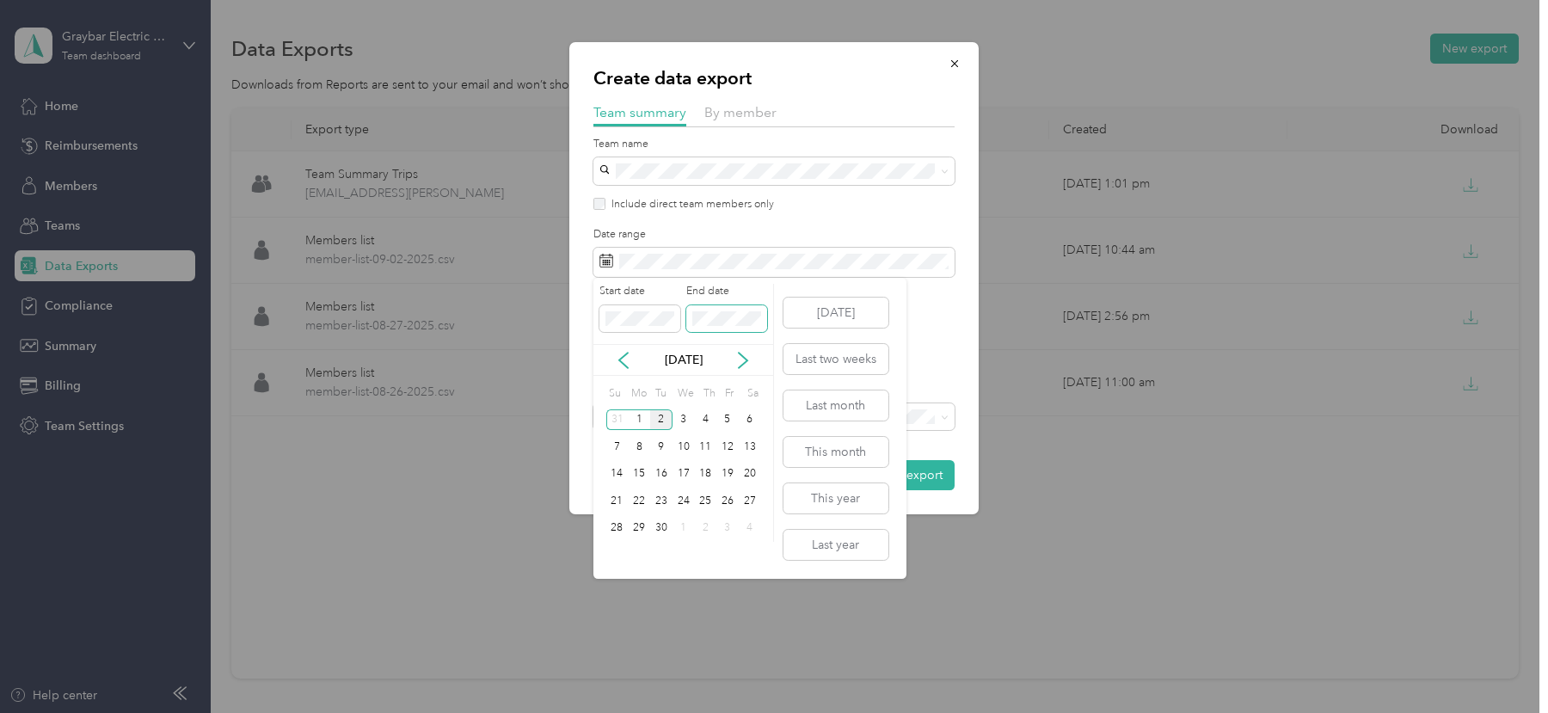 The height and width of the screenshot is (713, 1548). Describe the element at coordinates (617, 528) in the screenshot. I see `div: 28` at that location.